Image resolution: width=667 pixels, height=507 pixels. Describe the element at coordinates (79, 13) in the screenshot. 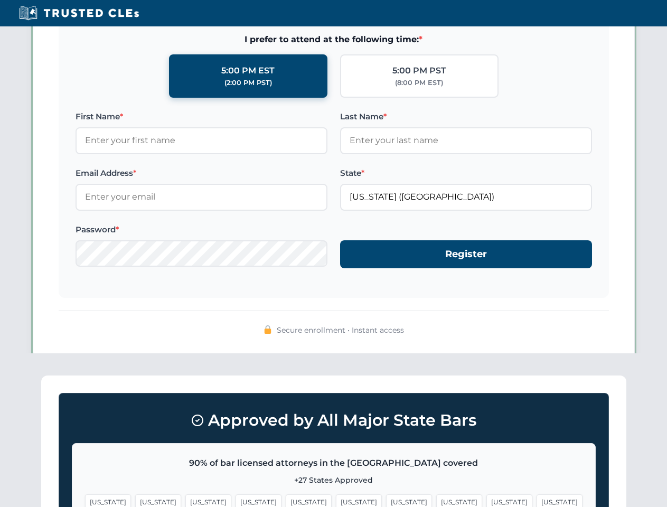

I see `img: Trusted CLEs` at that location.